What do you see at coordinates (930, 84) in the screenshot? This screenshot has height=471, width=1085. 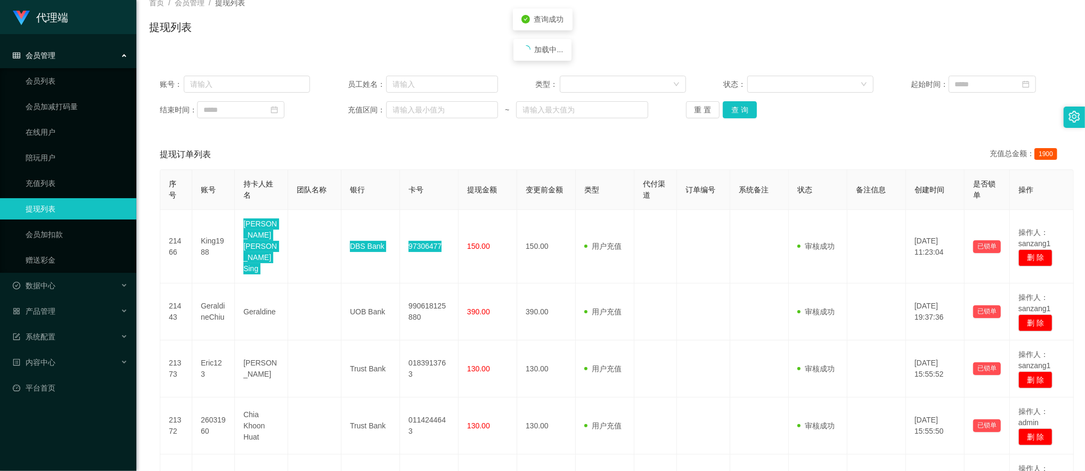 I see `span: 起始时间：` at bounding box center [930, 84].